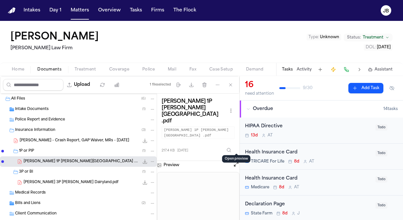 This screenshot has width=403, height=220. I want to click on img: Finch Logo, so click(12, 10).